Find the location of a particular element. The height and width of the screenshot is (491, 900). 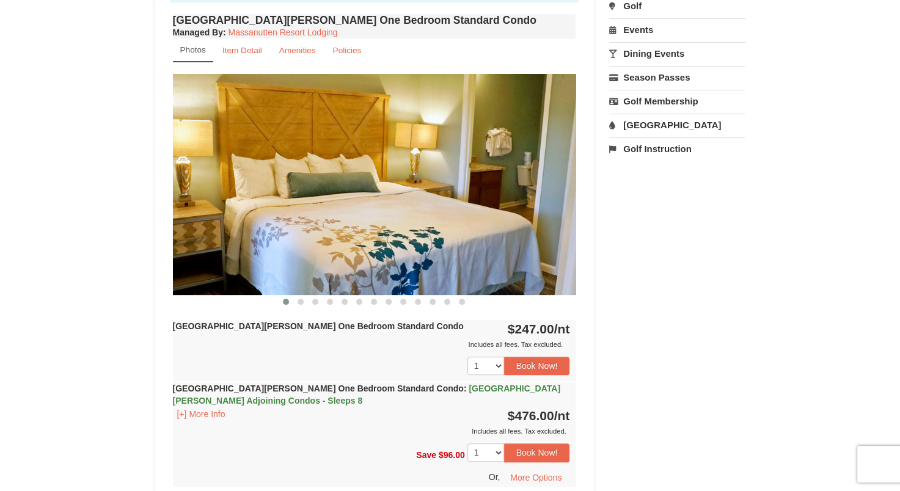

span: Managed By is located at coordinates (198, 32).